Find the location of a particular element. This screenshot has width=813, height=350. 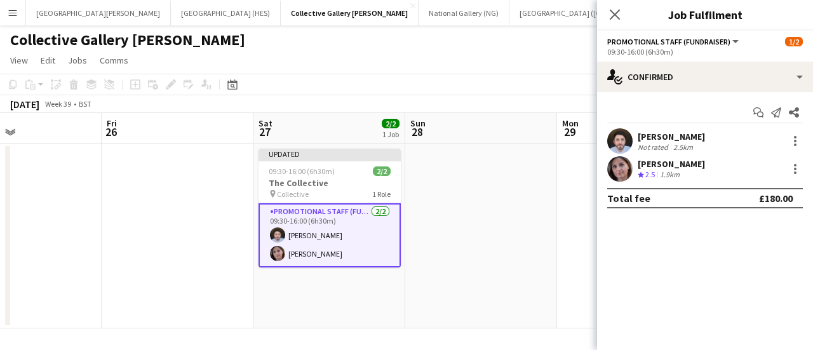

span: Collective is located at coordinates (293, 194).